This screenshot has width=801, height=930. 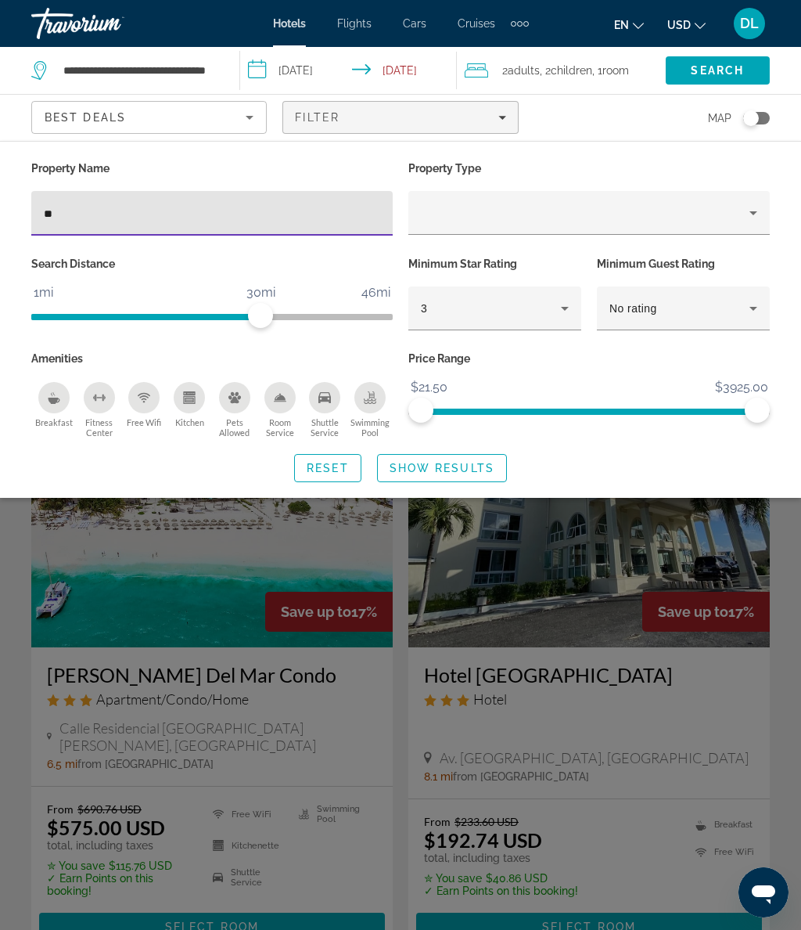 I want to click on button: Select check in and out date, so click(x=348, y=70).